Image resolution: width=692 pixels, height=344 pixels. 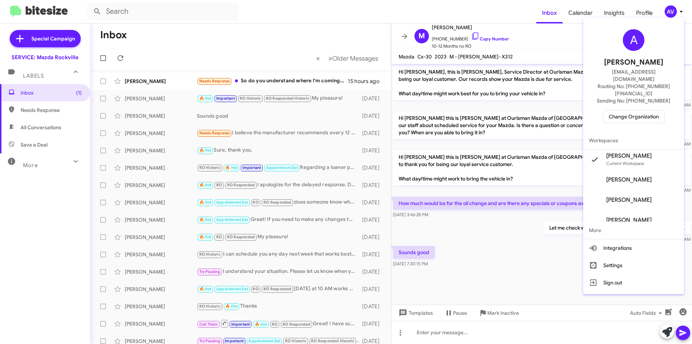 What do you see at coordinates (625, 163) in the screenshot?
I see `span: Current Workspace` at bounding box center [625, 163].